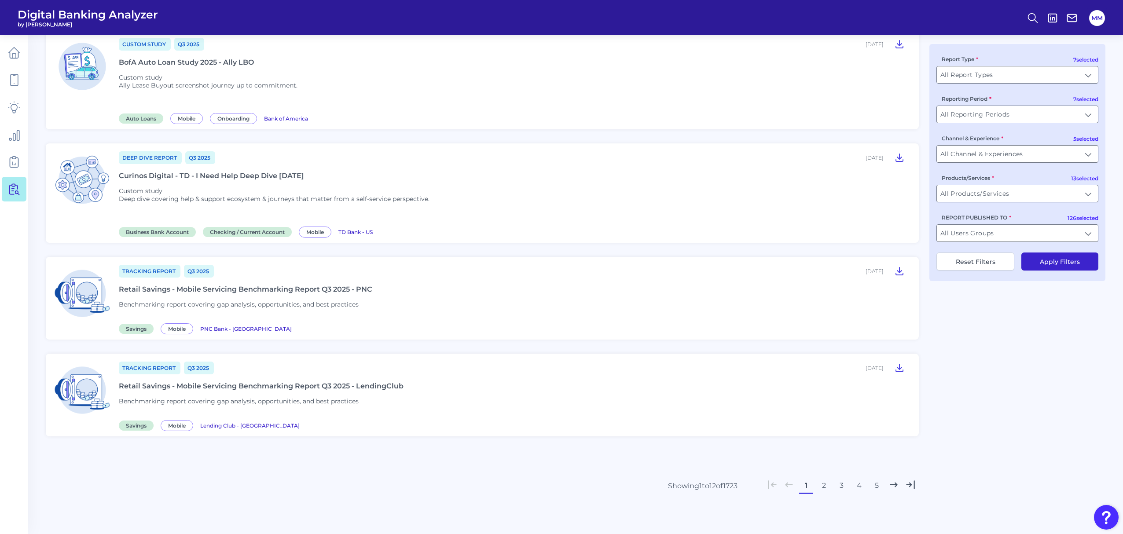 The image size is (1123, 534). What do you see at coordinates (233, 118) in the screenshot?
I see `span: Onboarding` at bounding box center [233, 118].